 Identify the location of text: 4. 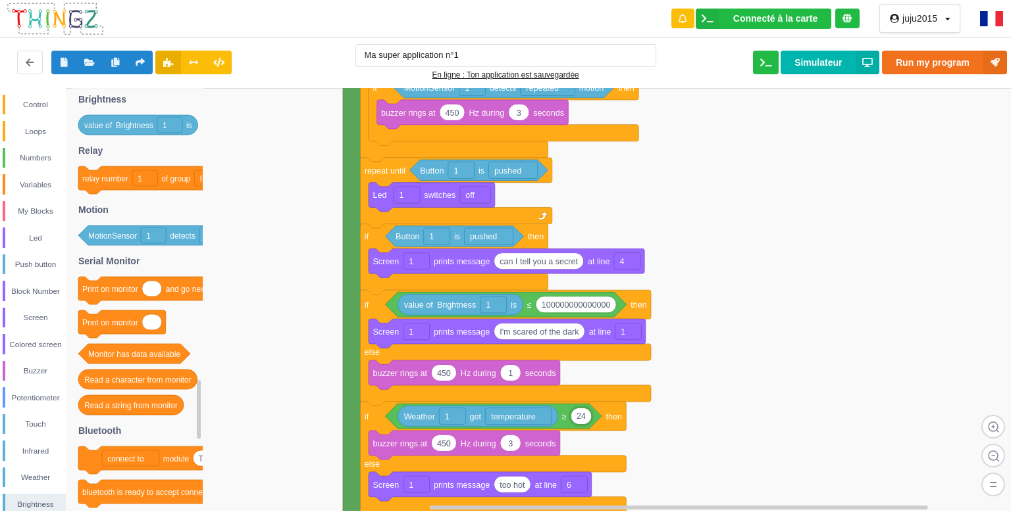
(621, 262).